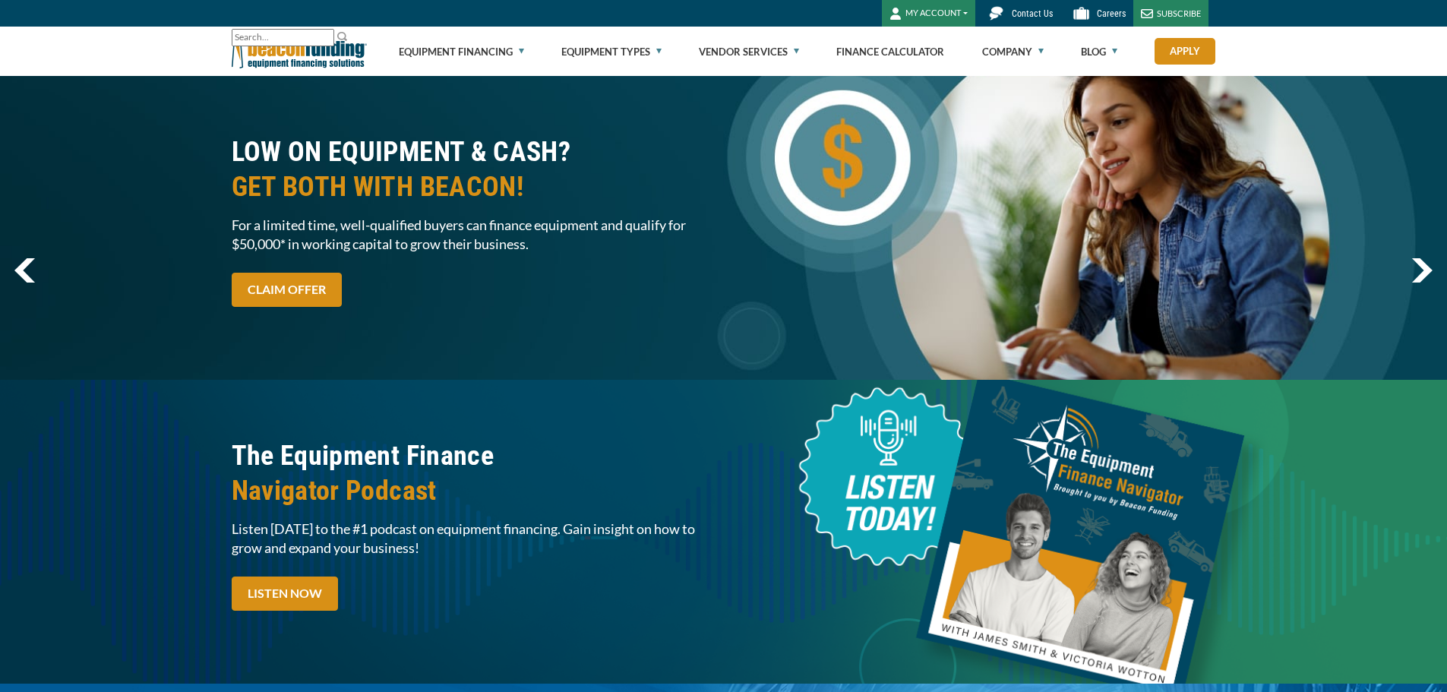  What do you see at coordinates (1111, 14) in the screenshot?
I see `span: Careers` at bounding box center [1111, 14].